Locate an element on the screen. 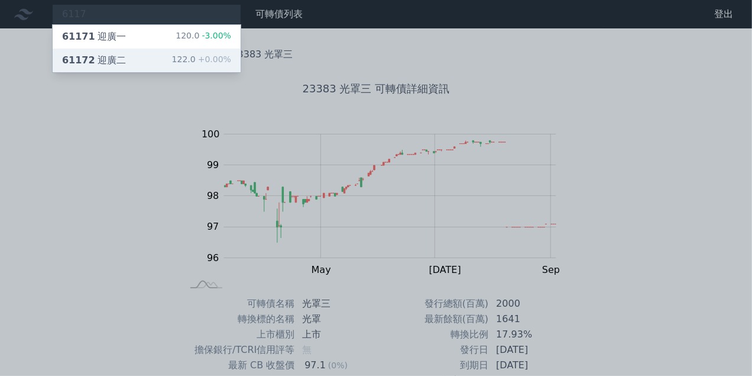 The width and height of the screenshot is (752, 376). div: 迎廣一 is located at coordinates (94, 37).